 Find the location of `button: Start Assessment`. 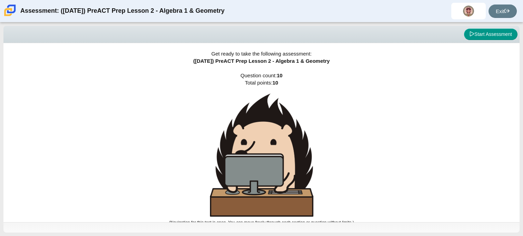

button: Start Assessment is located at coordinates (491, 34).